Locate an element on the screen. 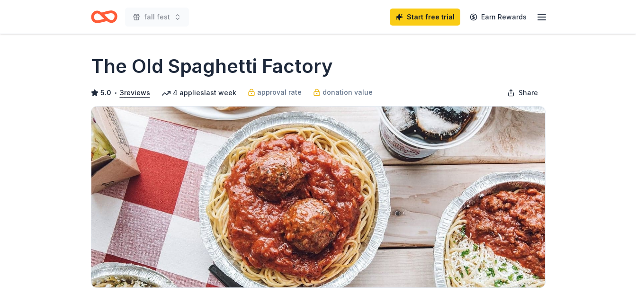 The image size is (636, 304). span: Share is located at coordinates (528, 93).